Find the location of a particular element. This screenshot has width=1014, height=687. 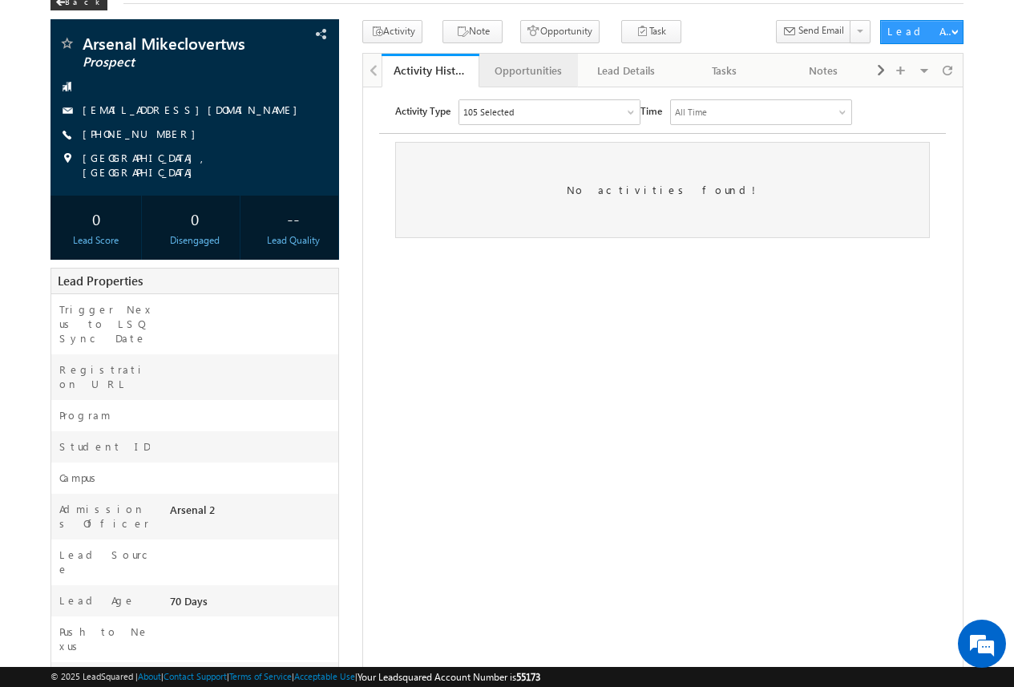

label: Program is located at coordinates (85, 415).